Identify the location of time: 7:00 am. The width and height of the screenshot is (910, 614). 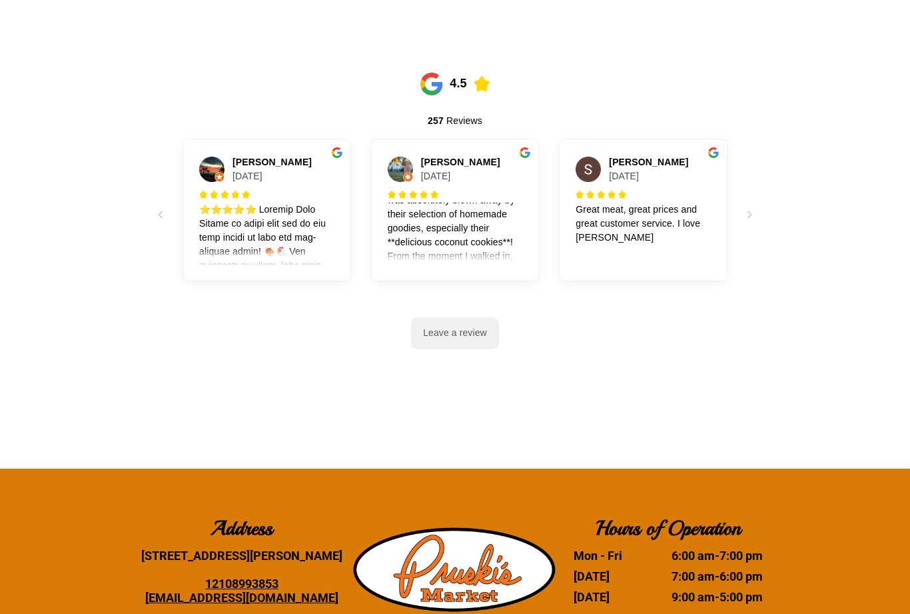
(693, 576).